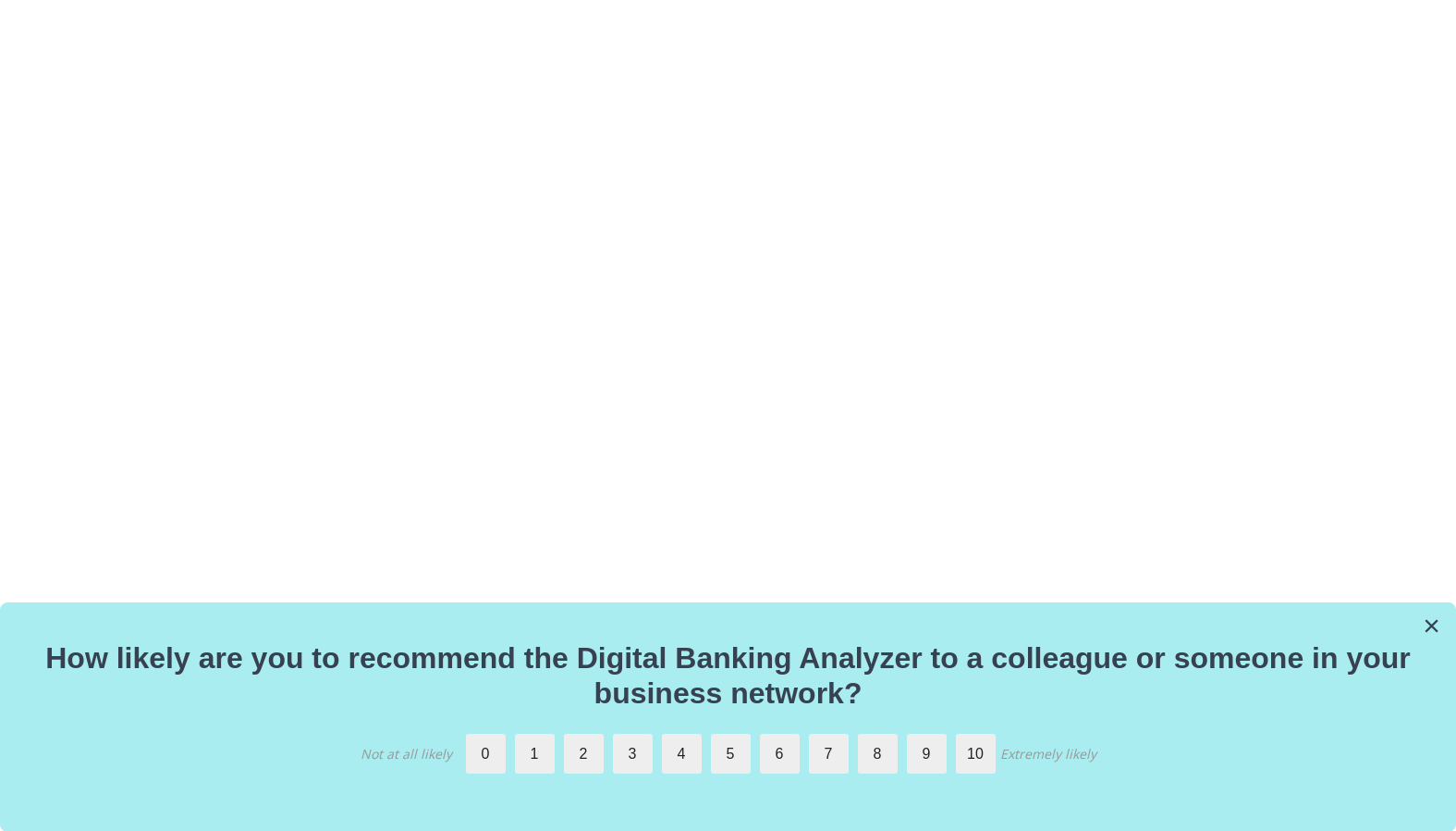 This screenshot has width=1456, height=831. I want to click on label: 0, so click(486, 753).